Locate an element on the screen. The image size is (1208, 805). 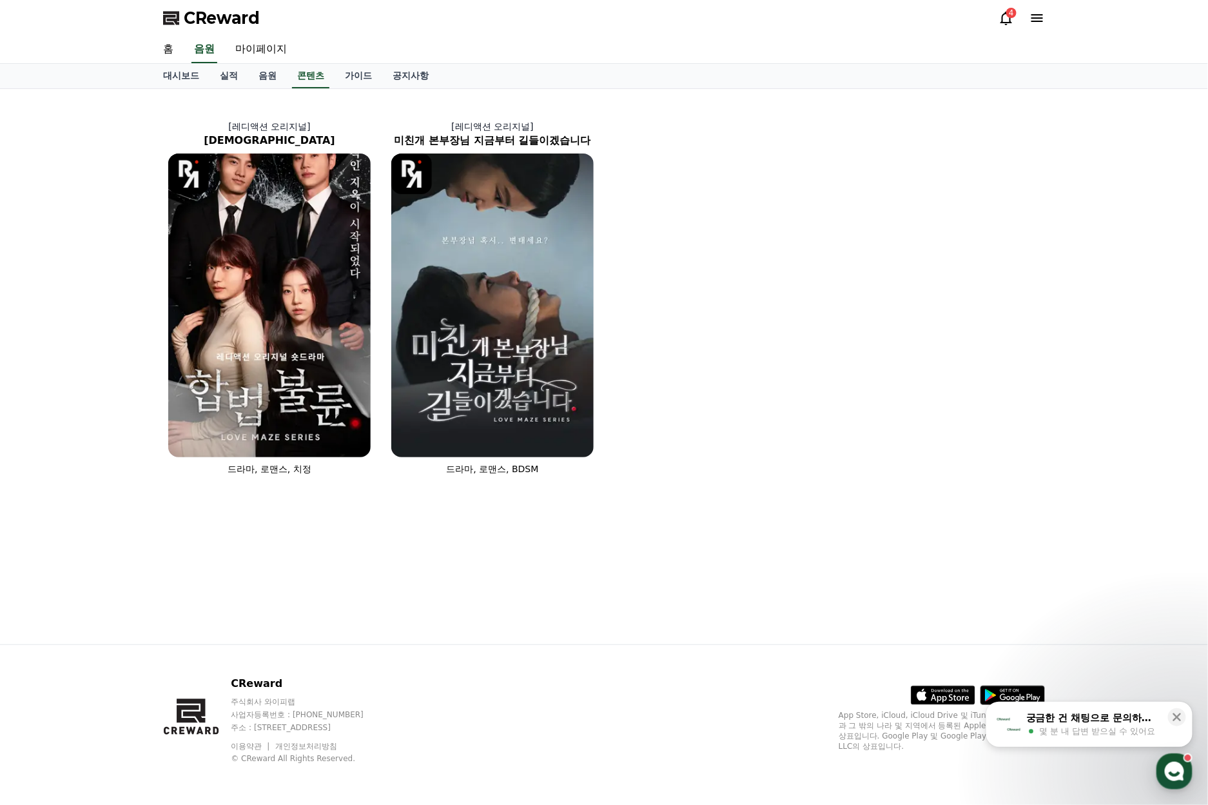
a: 대시보드 is located at coordinates (181, 76).